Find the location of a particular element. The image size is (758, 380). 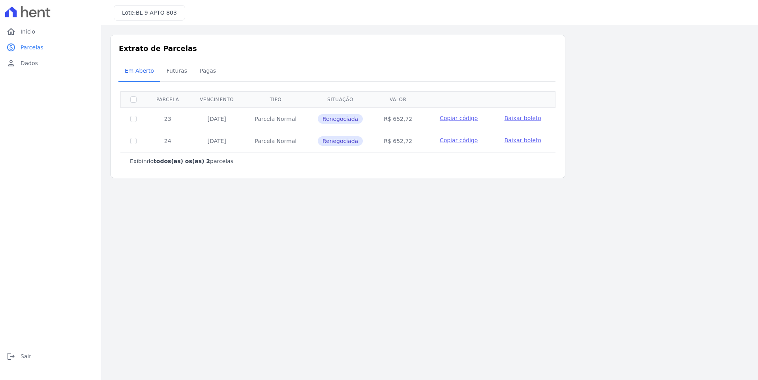

p: Exibindo parcelas is located at coordinates (182, 161).